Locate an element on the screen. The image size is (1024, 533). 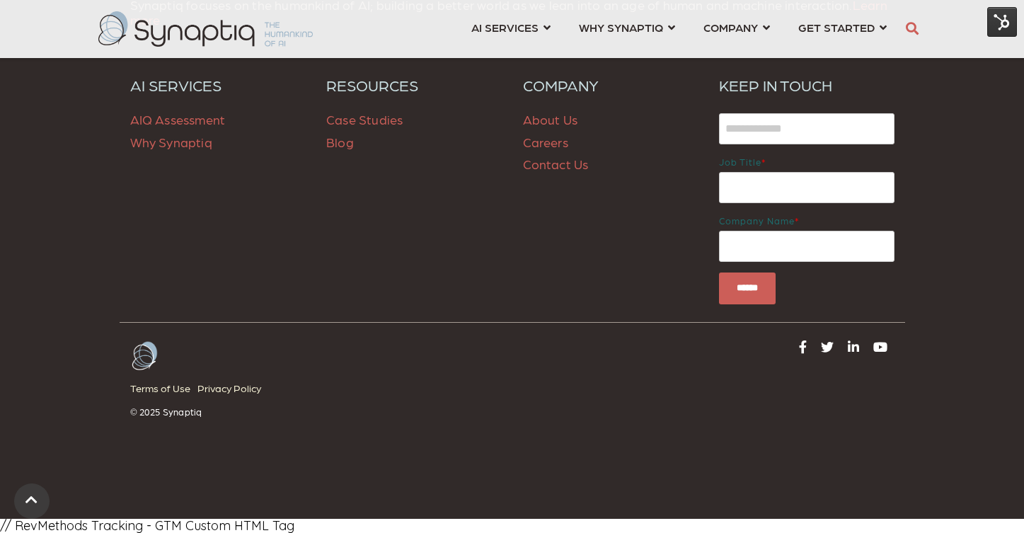
h6: RESOURCES is located at coordinates (414, 85).